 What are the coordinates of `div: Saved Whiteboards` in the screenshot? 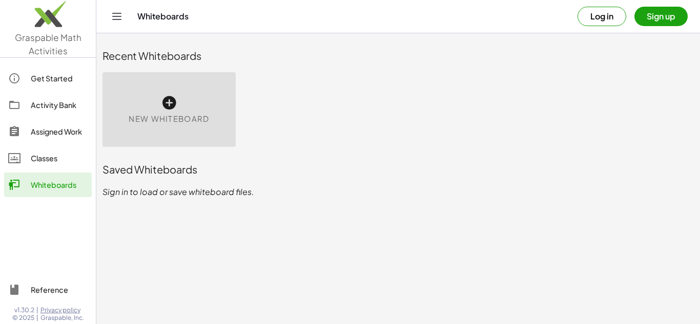 It's located at (398, 170).